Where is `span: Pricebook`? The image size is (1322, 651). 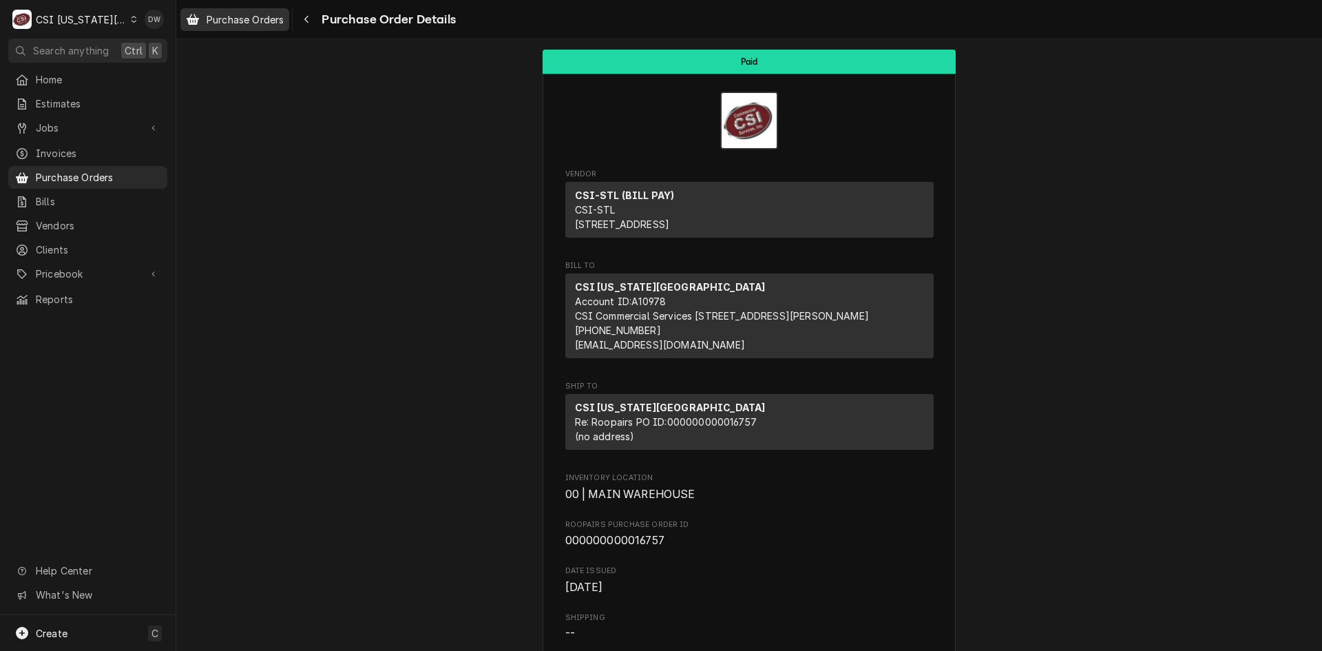 span: Pricebook is located at coordinates (87, 273).